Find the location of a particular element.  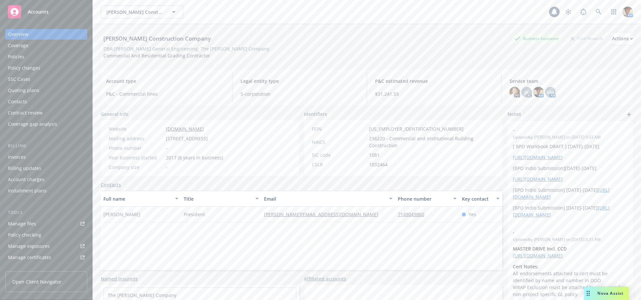

span: 1081 is located at coordinates (375, 155).